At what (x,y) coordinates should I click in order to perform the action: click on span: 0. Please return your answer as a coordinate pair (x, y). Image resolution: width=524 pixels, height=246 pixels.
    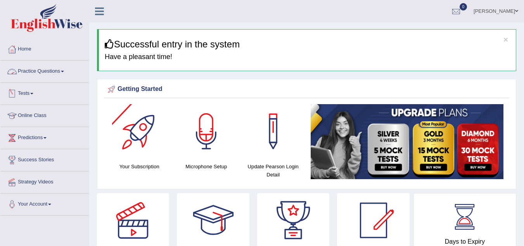
    Looking at the image, I should click on (464, 7).